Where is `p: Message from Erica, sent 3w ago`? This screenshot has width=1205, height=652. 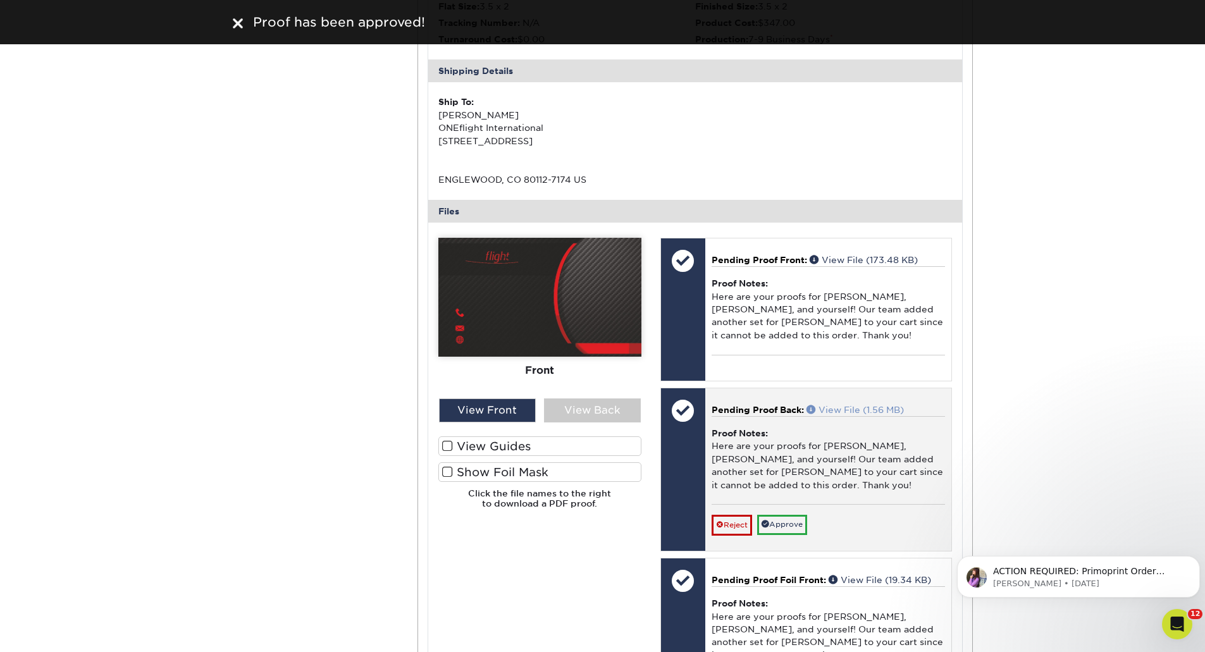
p: Message from Erica, sent 3w ago is located at coordinates (137, 54).